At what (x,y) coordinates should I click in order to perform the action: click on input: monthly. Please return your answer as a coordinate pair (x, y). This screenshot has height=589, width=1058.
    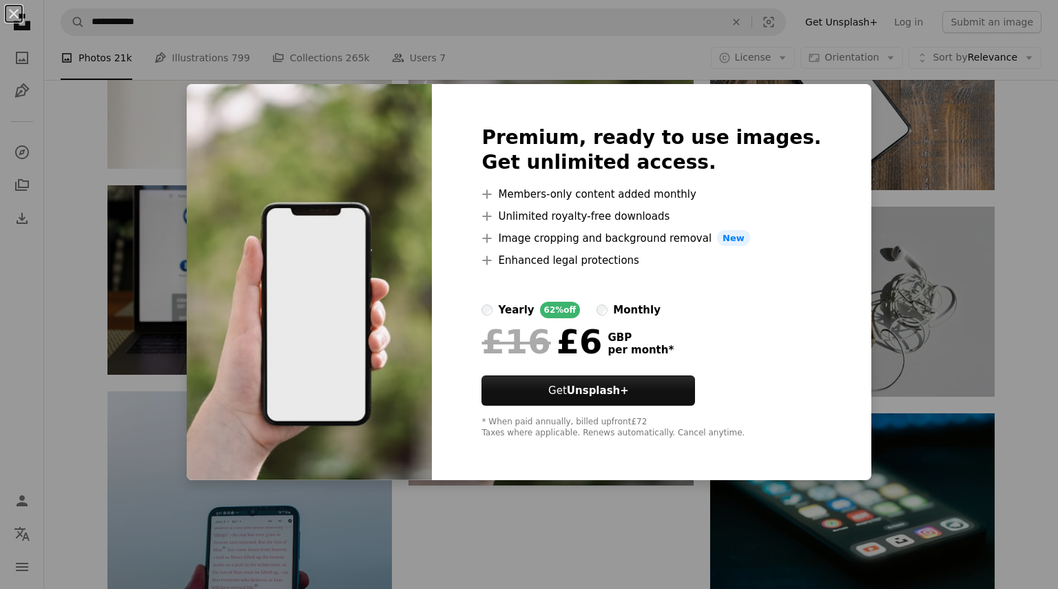
    Looking at the image, I should click on (602, 310).